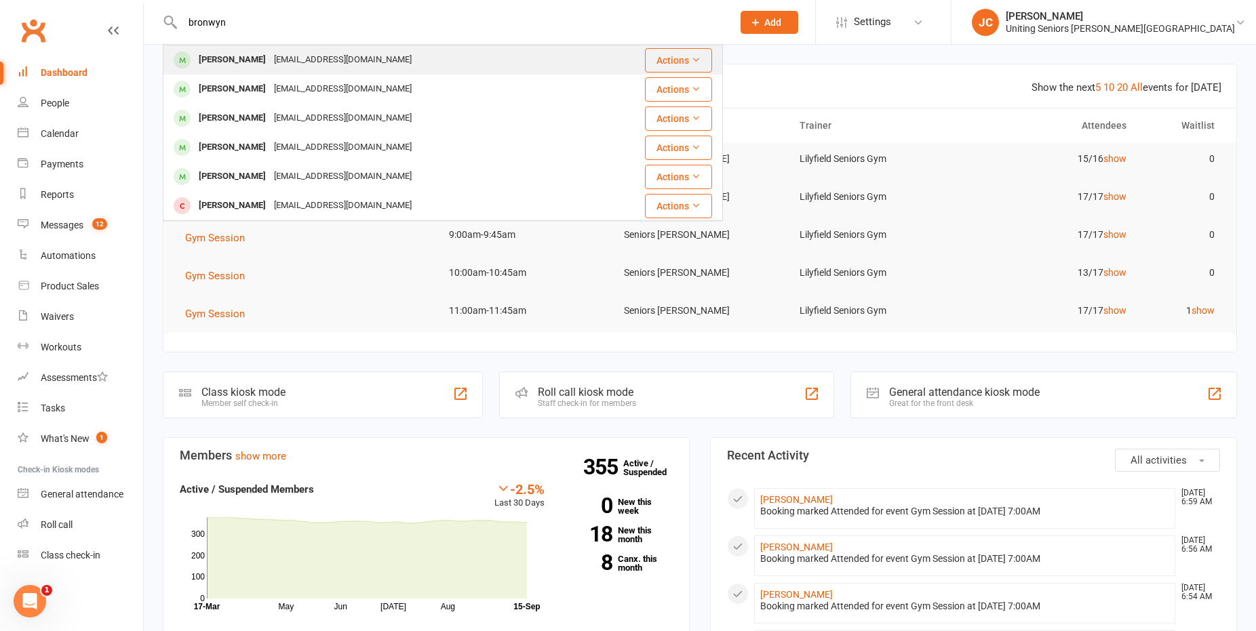 This screenshot has height=631, width=1256. Describe the element at coordinates (618, 563) in the screenshot. I see `a: 8Canx. this month` at that location.